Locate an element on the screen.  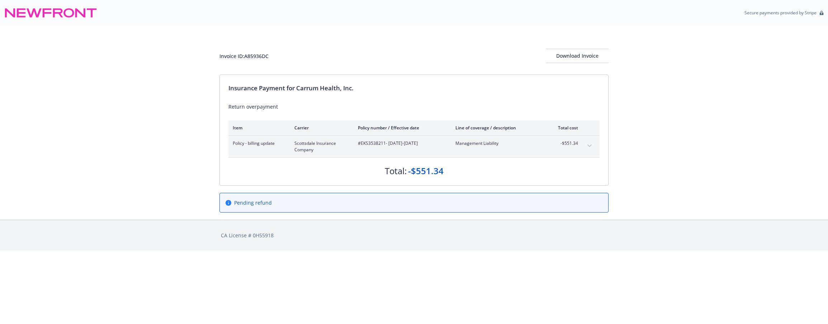
div: Download Invoice is located at coordinates (577, 56).